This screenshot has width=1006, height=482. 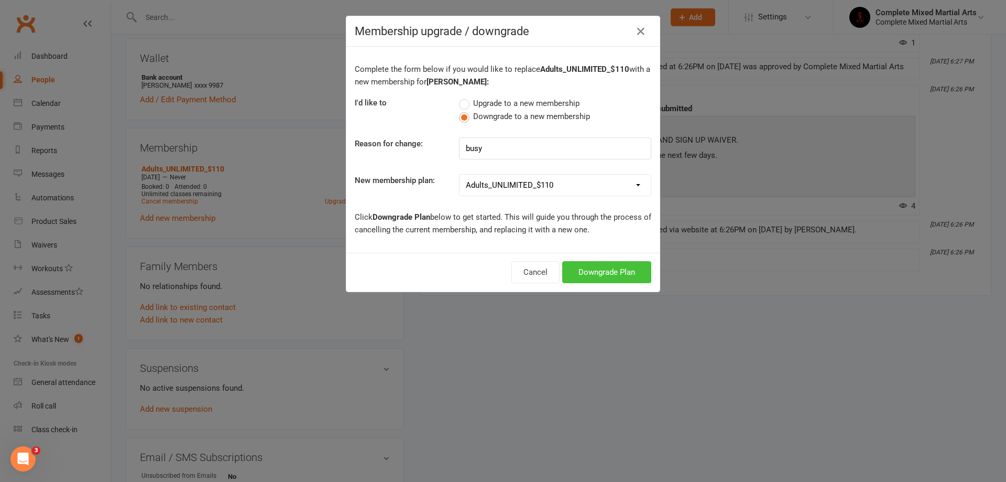 What do you see at coordinates (555, 148) in the screenshot?
I see `input: Reason (optional)` at bounding box center [555, 148].